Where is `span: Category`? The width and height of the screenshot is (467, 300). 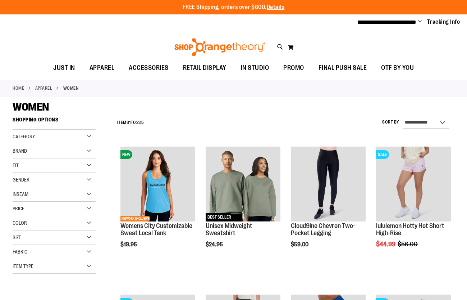 span: Category is located at coordinates (24, 136).